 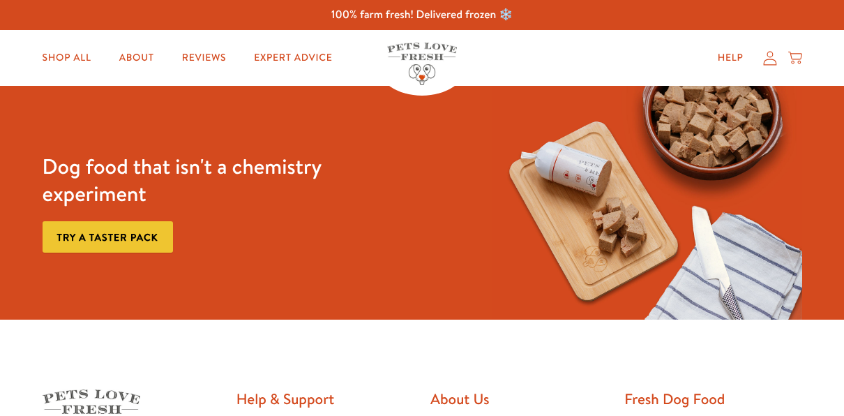 I want to click on h2: About Us, so click(x=519, y=398).